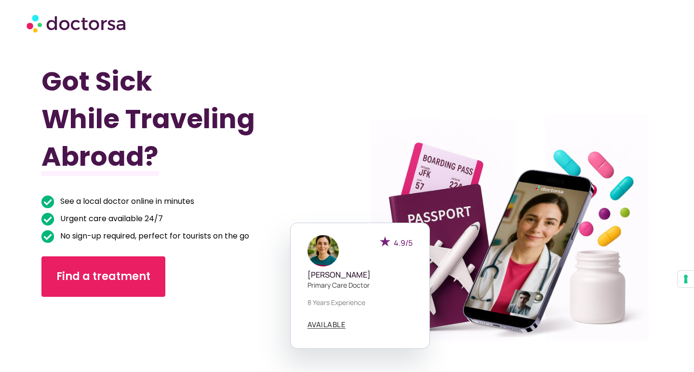  I want to click on button: Your consent preferences for tracking technologies, so click(685, 279).